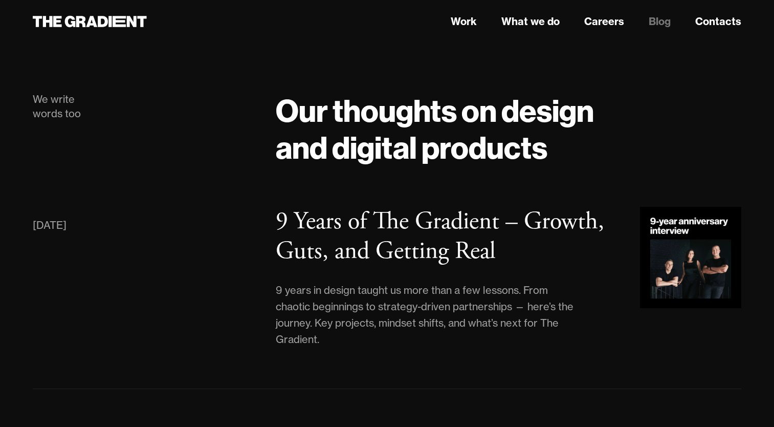  I want to click on h1: Our thoughts on design and digital products, so click(509, 129).